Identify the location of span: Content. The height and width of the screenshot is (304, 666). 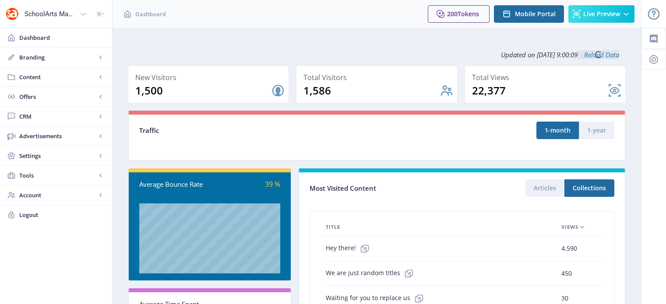
(58, 77).